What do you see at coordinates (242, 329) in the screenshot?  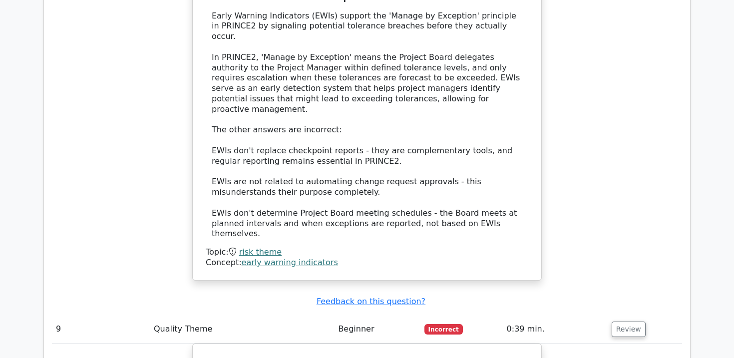 I see `td: Quality Theme` at bounding box center [242, 329].